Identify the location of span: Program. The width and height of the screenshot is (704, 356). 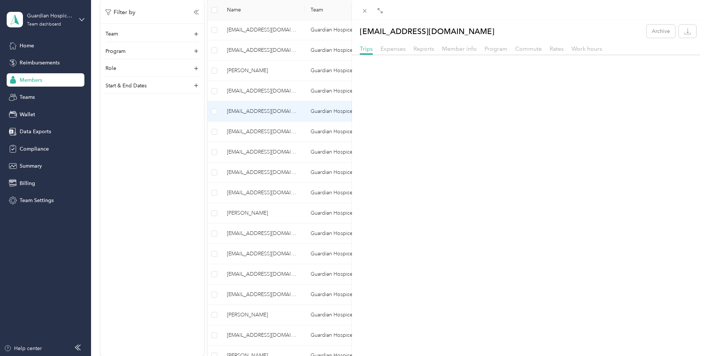
(496, 48).